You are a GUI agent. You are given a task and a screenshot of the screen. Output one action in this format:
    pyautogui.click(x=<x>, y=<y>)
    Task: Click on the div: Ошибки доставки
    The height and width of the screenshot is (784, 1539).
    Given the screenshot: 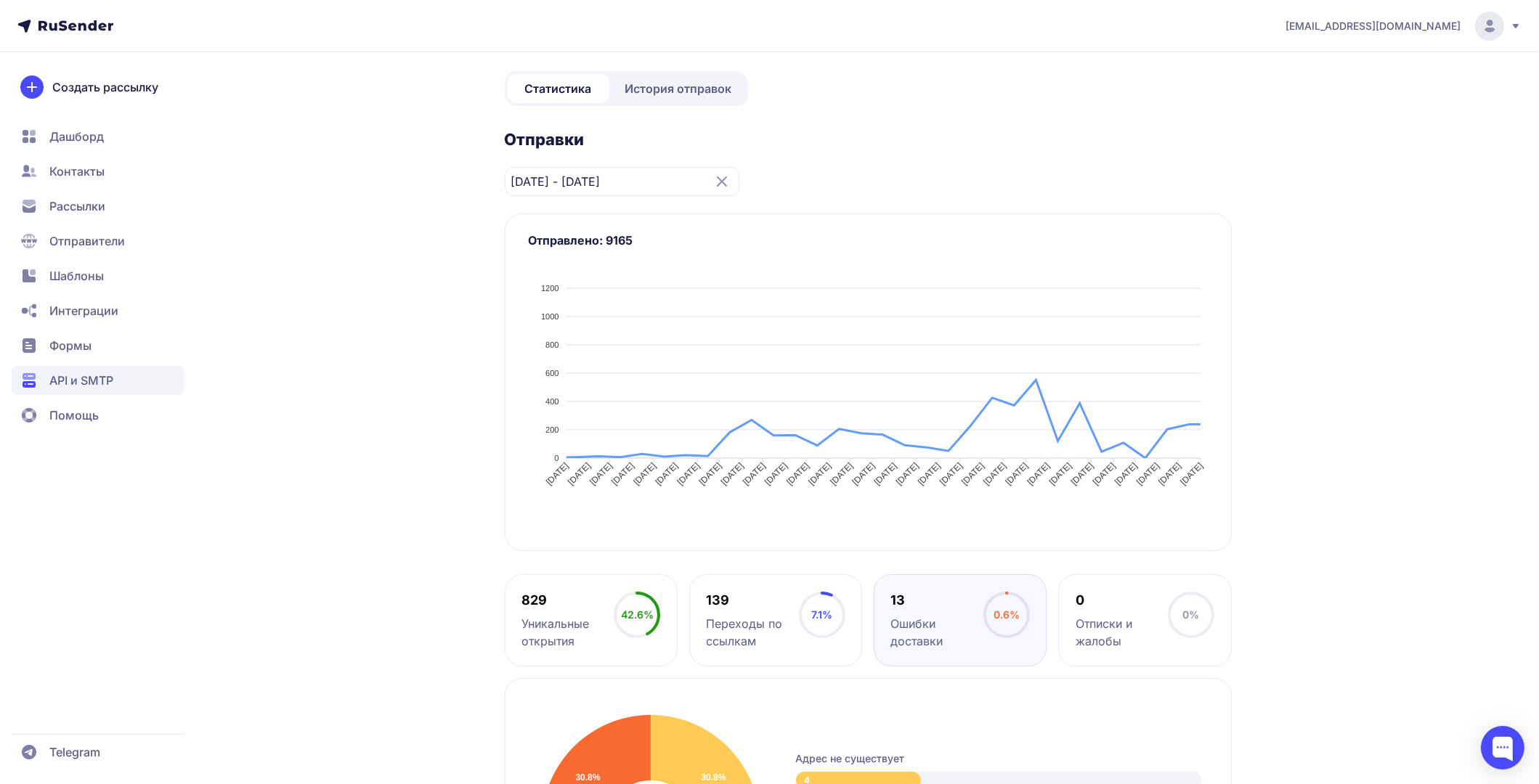 What is the action you would take?
    pyautogui.click(x=938, y=632)
    